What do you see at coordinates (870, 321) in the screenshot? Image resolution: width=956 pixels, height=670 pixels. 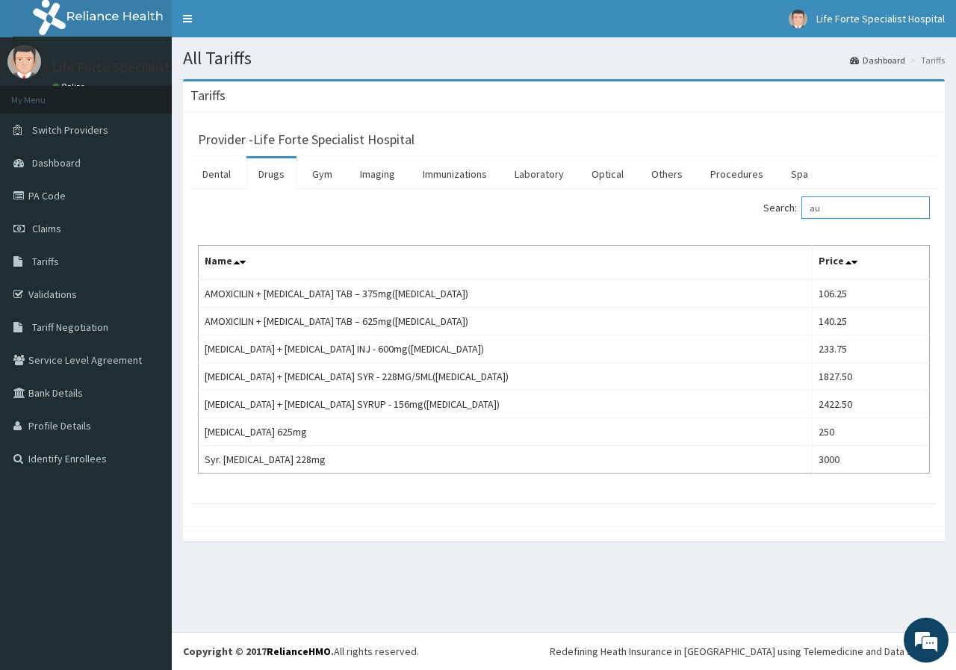 I see `td: 140.25` at bounding box center [870, 321].